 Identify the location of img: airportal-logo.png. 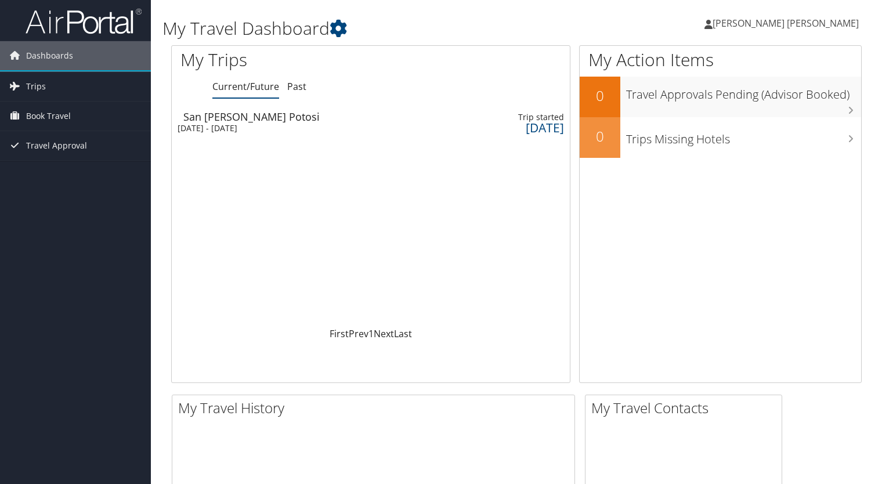
(84, 21).